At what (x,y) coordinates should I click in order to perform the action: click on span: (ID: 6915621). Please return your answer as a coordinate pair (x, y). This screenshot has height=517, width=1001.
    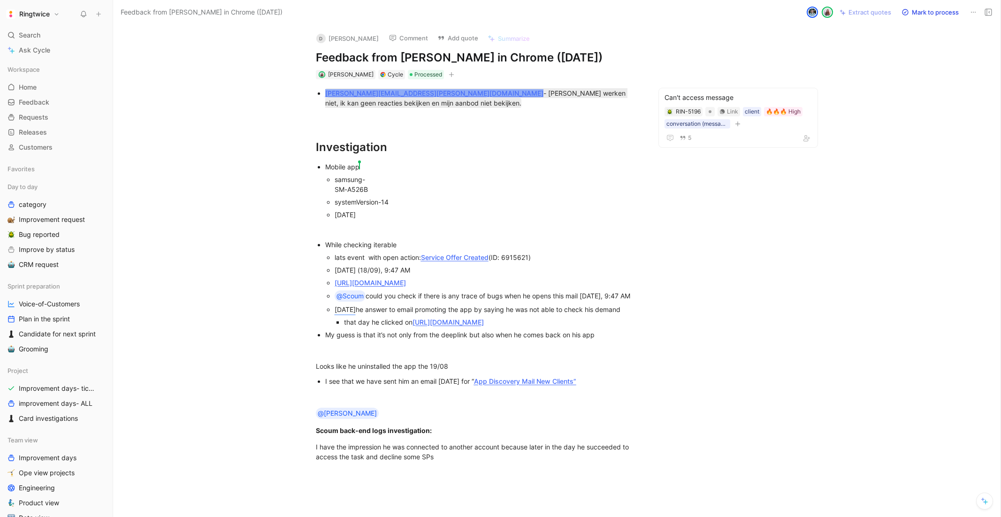
    Looking at the image, I should click on (510, 257).